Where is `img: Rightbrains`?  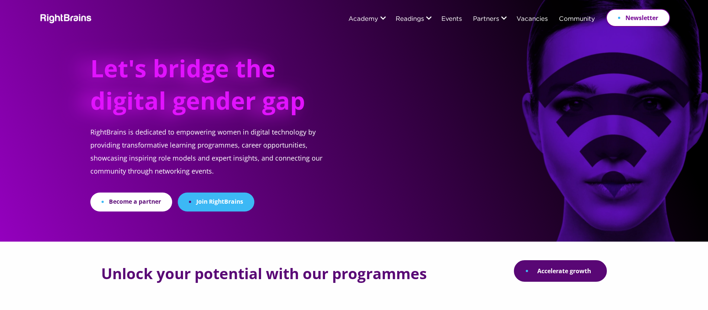
img: Rightbrains is located at coordinates (65, 18).